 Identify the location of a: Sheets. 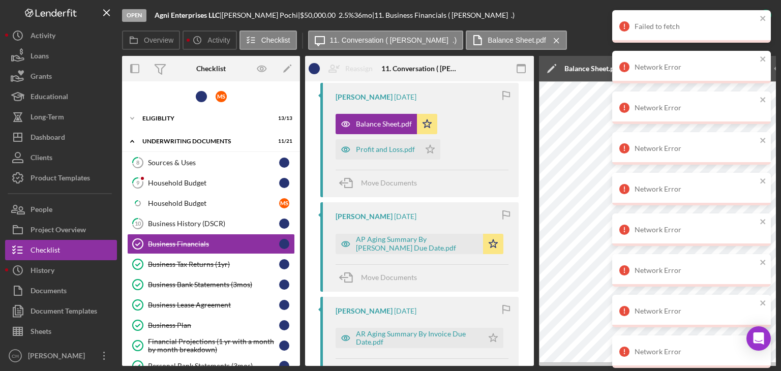
(61, 332).